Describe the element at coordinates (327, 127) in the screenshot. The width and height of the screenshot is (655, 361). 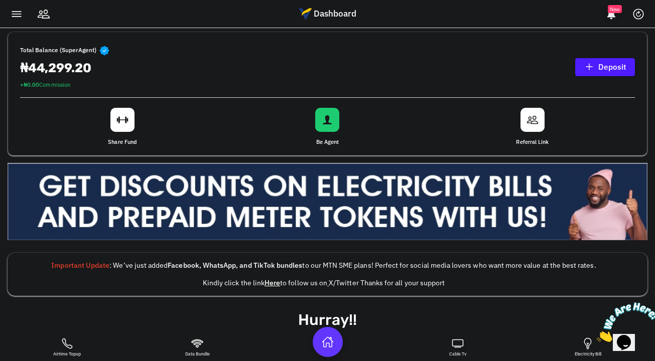
I see `a: Be Agent` at that location.